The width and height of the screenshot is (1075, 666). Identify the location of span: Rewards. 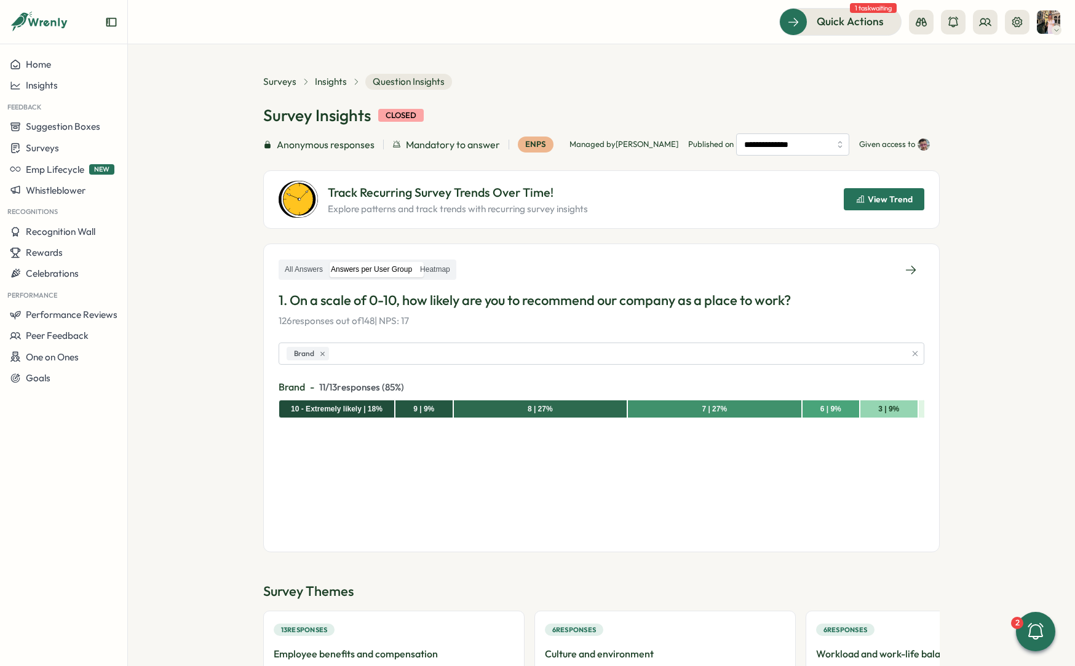
(44, 252).